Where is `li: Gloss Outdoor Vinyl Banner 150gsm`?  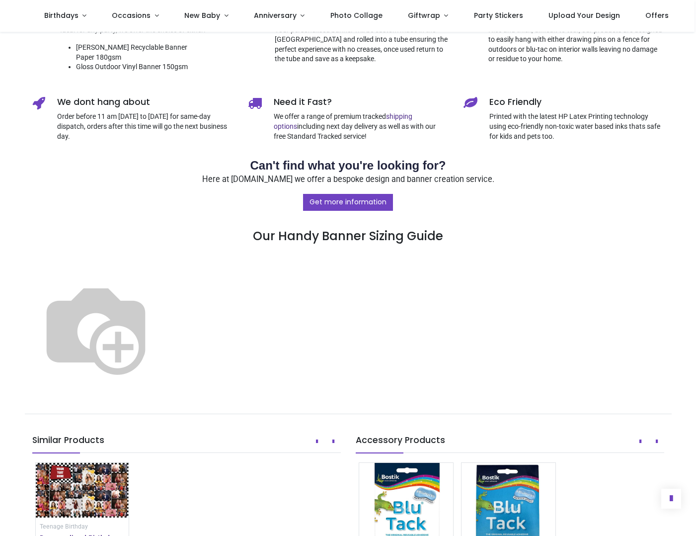
li: Gloss Outdoor Vinyl Banner 150gsm is located at coordinates (155, 67).